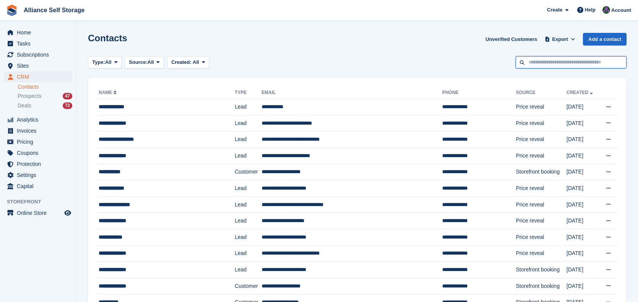 The image size is (638, 302). What do you see at coordinates (591, 10) in the screenshot?
I see `span: Help` at bounding box center [591, 10].